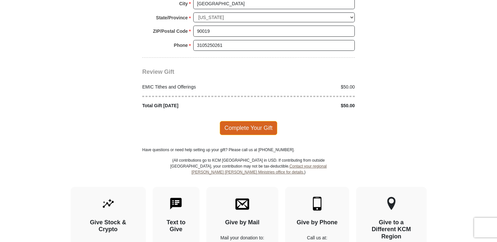  Describe the element at coordinates (317, 222) in the screenshot. I see `h4: Give by Phone` at that location.